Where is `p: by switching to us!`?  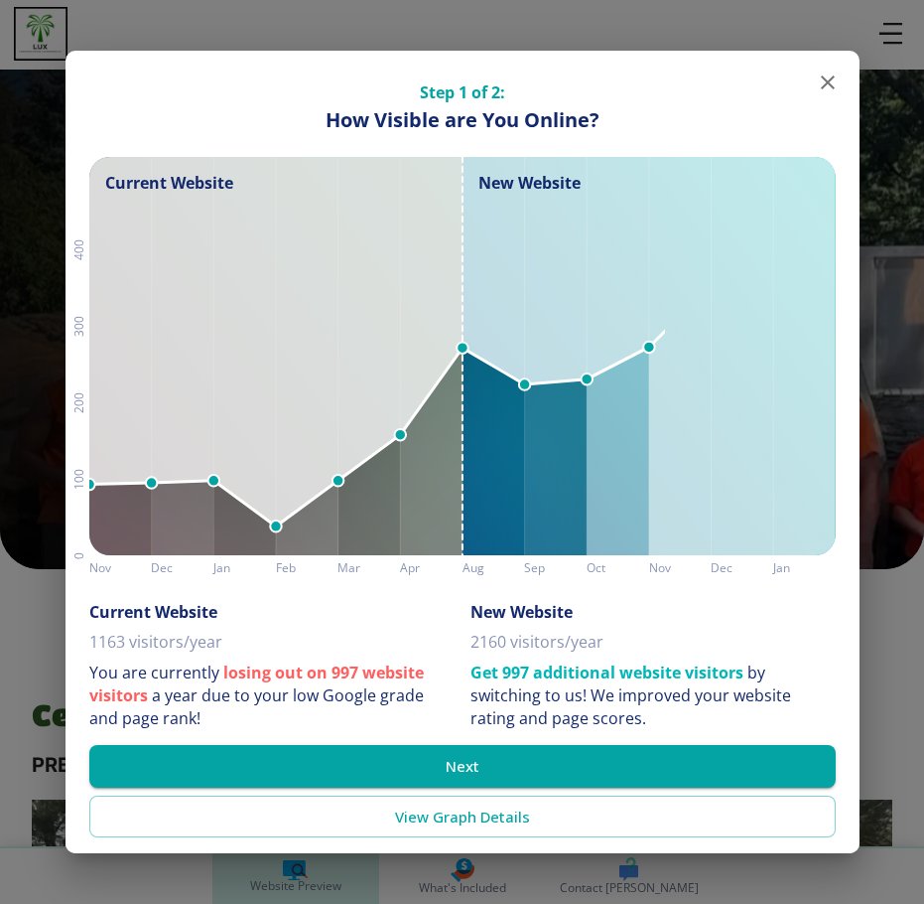
p: by switching to us! is located at coordinates (653, 695).